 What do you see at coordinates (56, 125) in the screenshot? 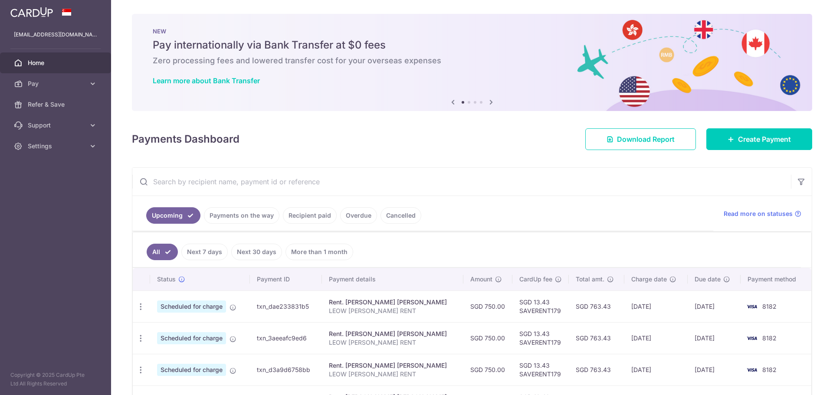
I see `span: Support` at bounding box center [56, 125].